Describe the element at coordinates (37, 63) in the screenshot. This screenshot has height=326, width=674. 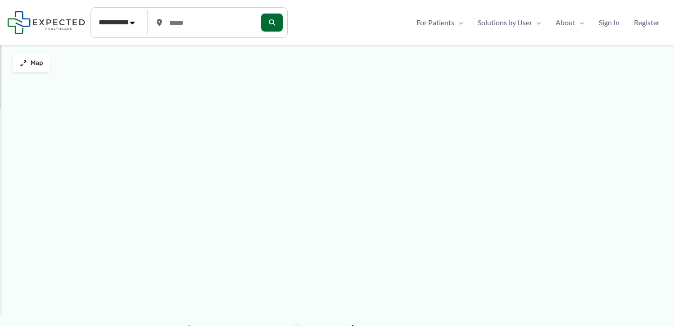
I see `span: Map` at that location.